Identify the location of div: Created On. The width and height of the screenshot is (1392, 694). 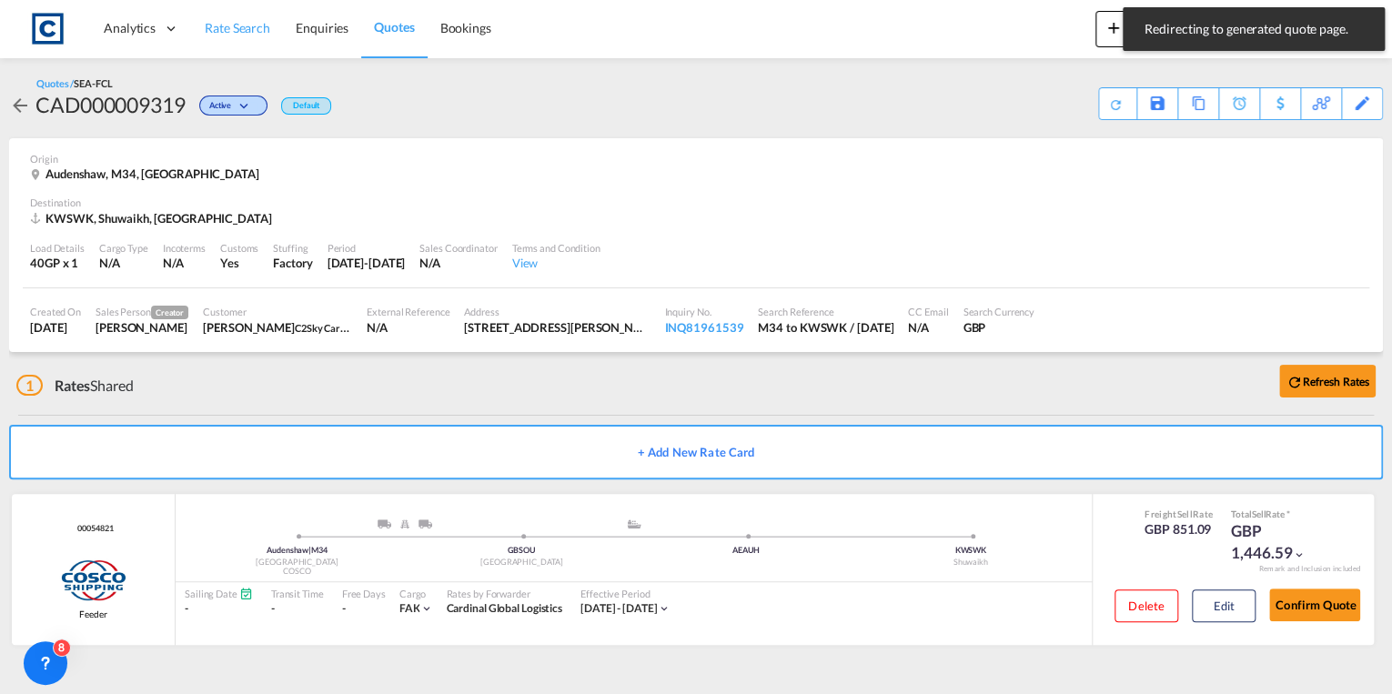
(56, 311).